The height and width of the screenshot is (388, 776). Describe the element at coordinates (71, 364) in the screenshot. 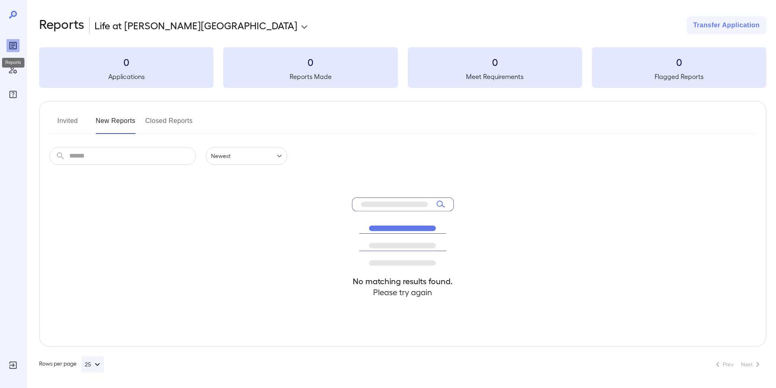

I see `div: Rows per page` at that location.